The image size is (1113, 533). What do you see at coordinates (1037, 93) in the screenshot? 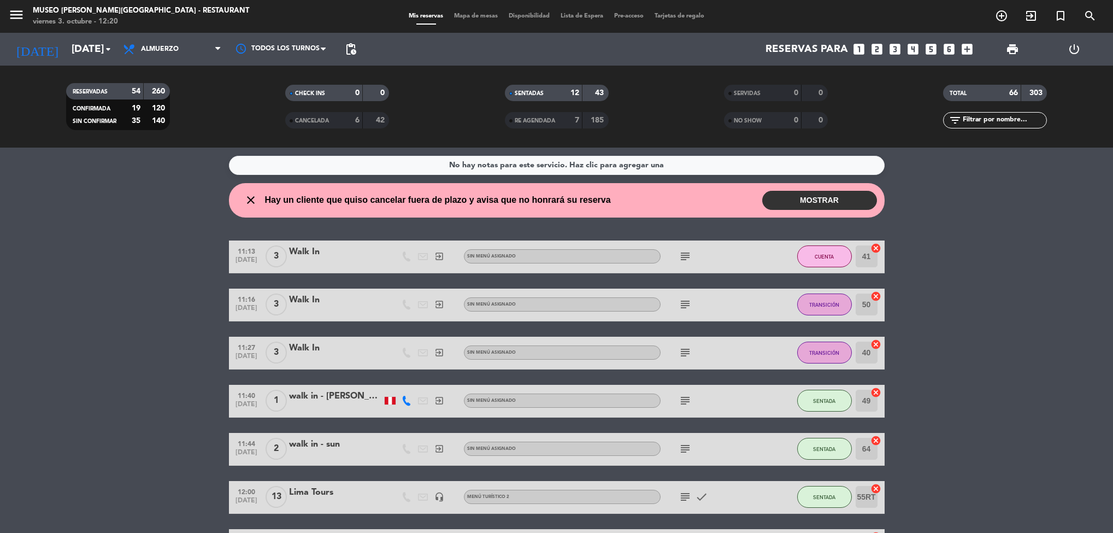
I see `strong: 303` at bounding box center [1037, 93].